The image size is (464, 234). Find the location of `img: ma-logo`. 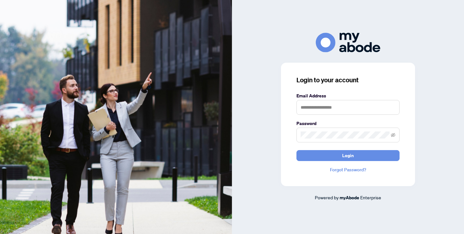

img: ma-logo is located at coordinates (348, 43).